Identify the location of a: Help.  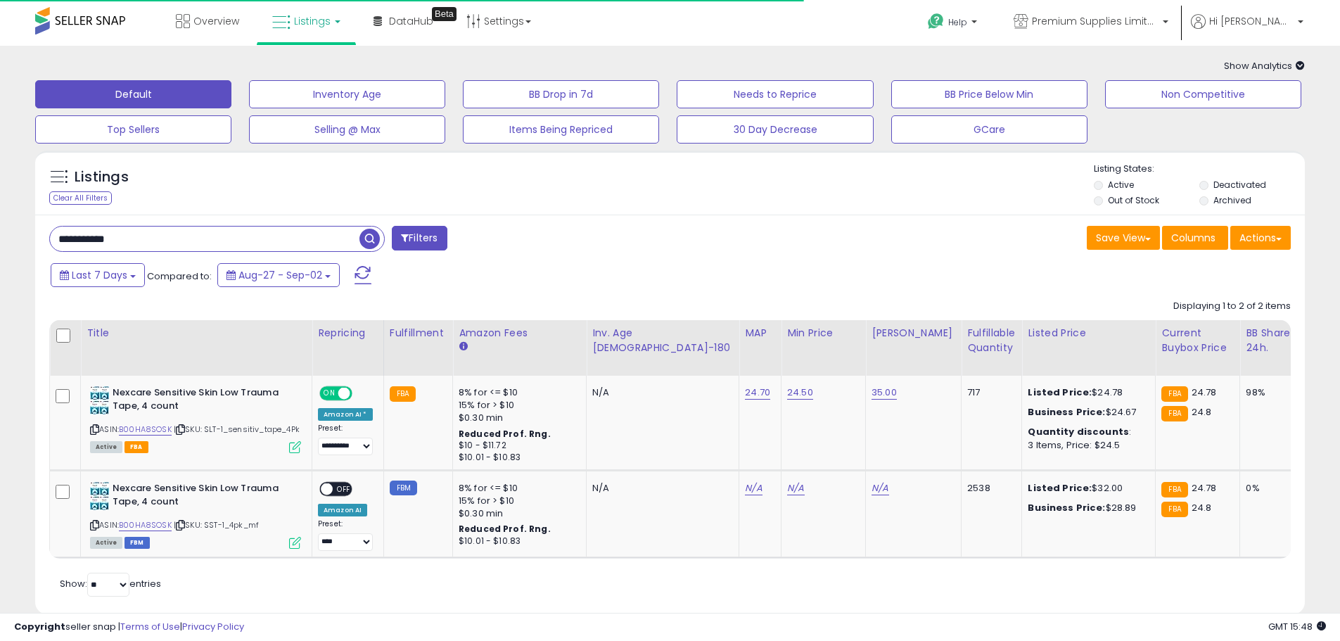
(954, 24).